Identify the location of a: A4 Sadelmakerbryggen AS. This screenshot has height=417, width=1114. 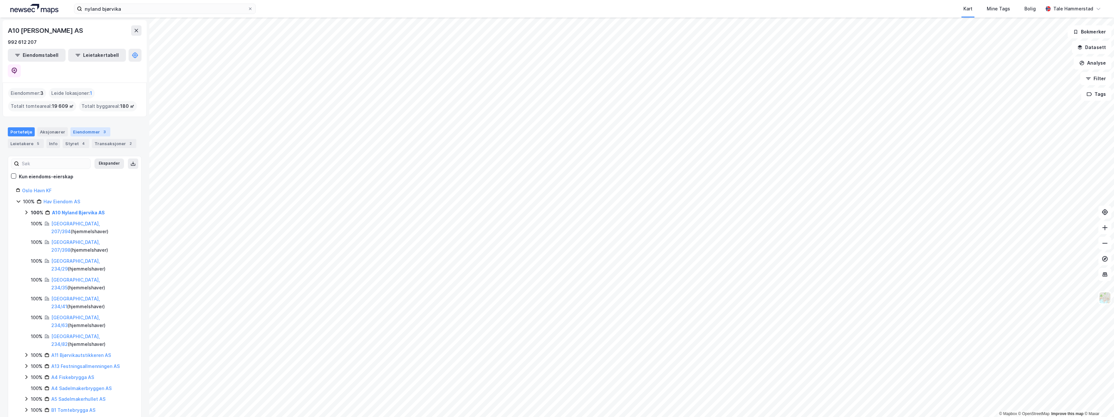
(81, 388).